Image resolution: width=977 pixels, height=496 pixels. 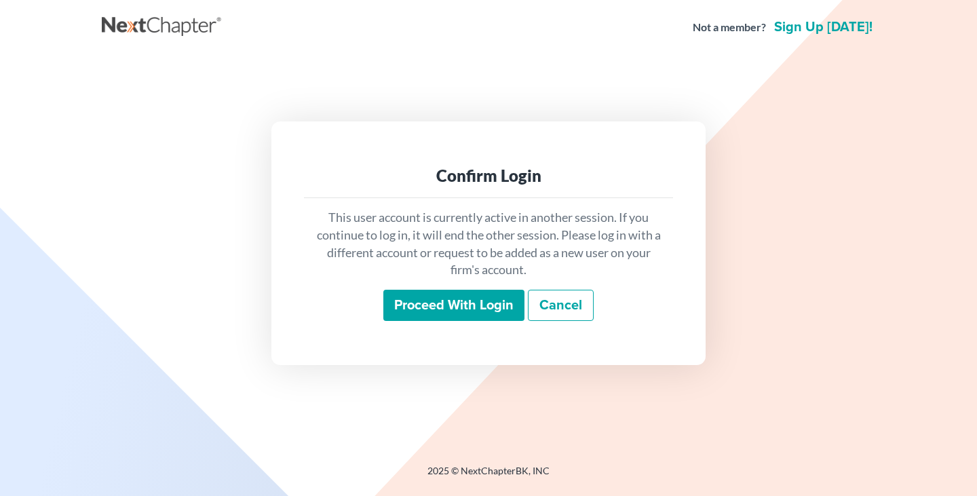 I want to click on input: Proceed with login, so click(x=454, y=305).